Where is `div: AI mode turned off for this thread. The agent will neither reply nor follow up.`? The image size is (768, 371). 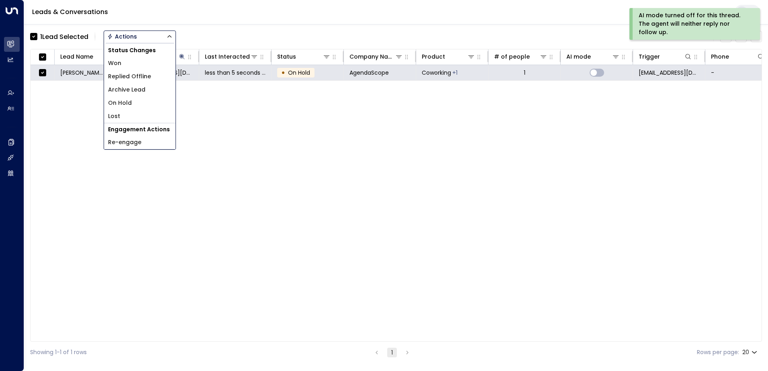
div: AI mode turned off for this thread. The agent will neither reply nor follow up. is located at coordinates (694, 24).